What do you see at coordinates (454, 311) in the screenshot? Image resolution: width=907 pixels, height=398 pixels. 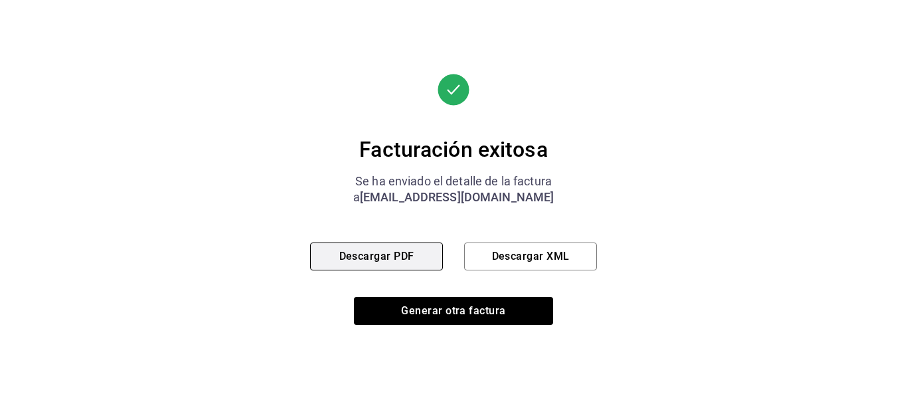 I see `button: Generar otra factura` at bounding box center [454, 311].